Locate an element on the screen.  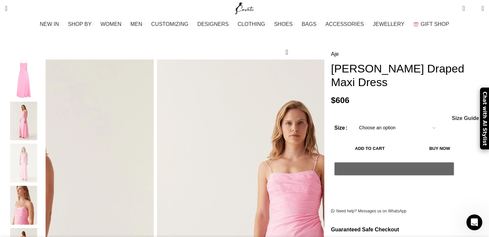
button: Pay with GPay is located at coordinates (395, 169).